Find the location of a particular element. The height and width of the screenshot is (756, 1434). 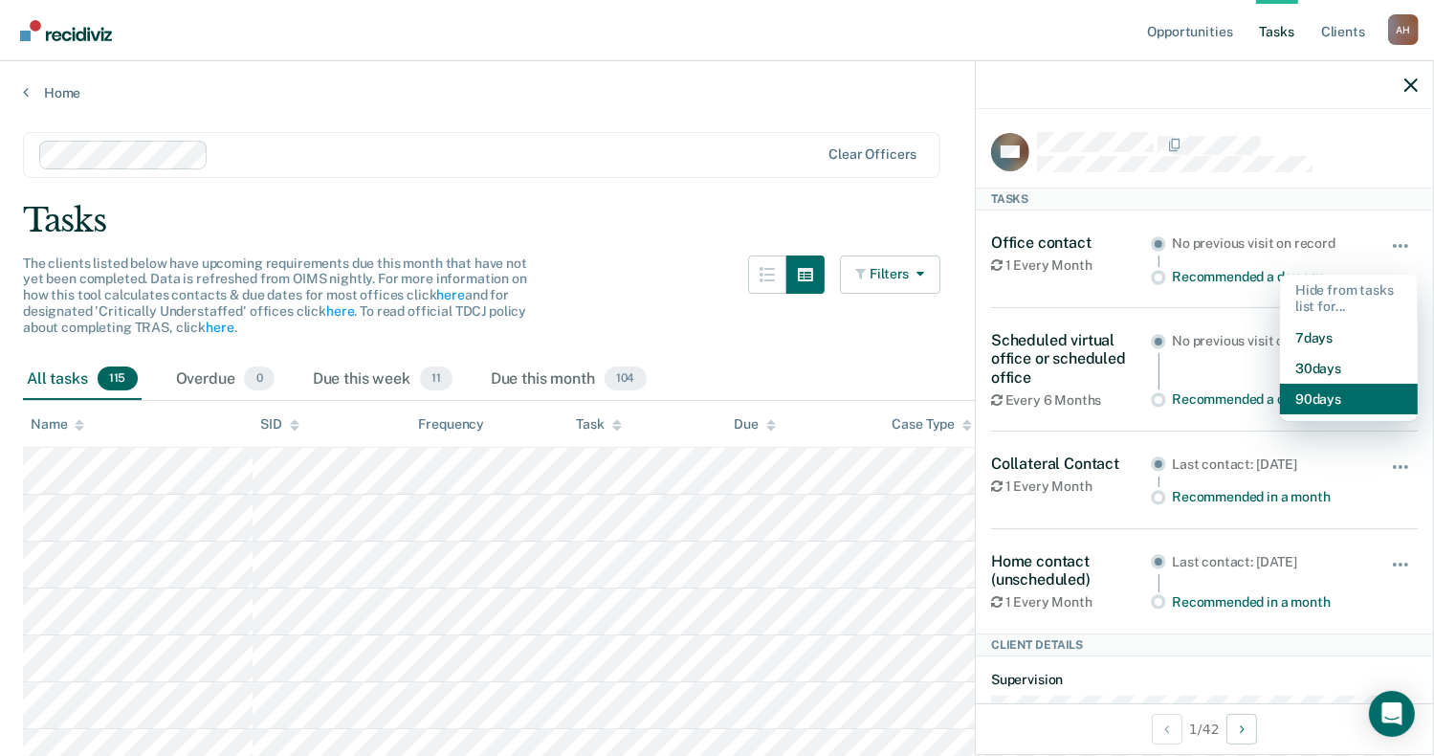

div: A H is located at coordinates (1403, 30).